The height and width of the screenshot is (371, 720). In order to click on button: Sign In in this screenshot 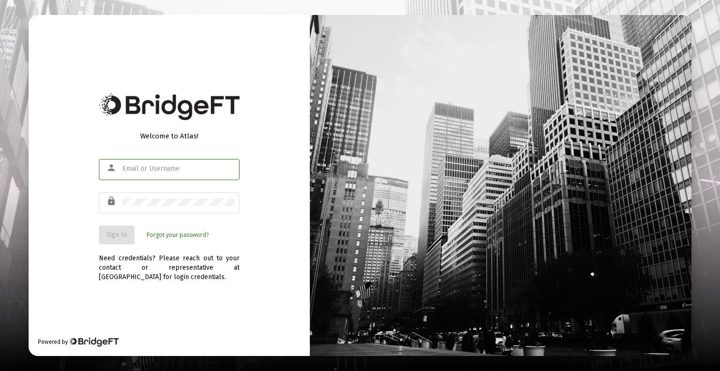, I will do `click(117, 235)`.